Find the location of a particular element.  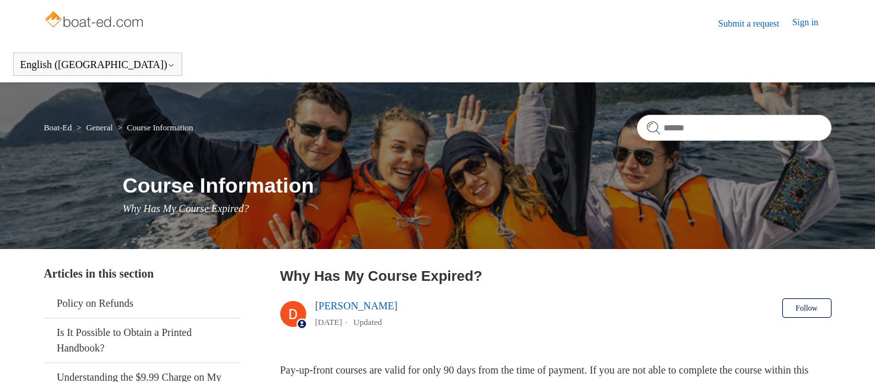

li: Boat-Ed is located at coordinates (58, 127).